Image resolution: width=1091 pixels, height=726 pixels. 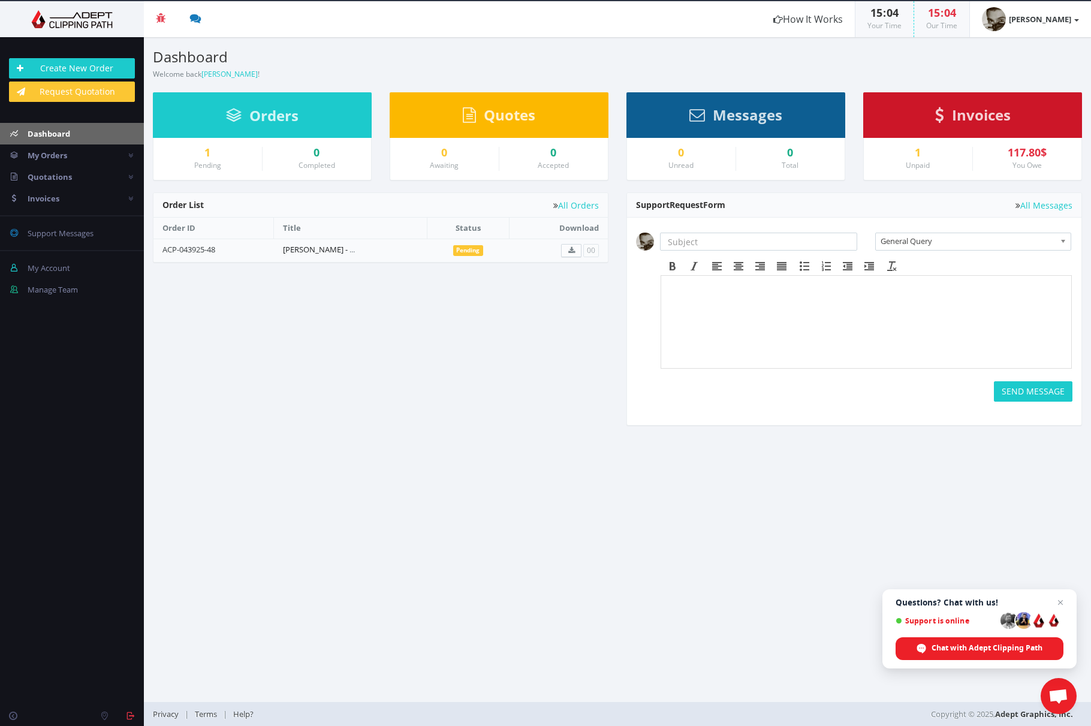 I want to click on div: Align center, so click(x=739, y=266).